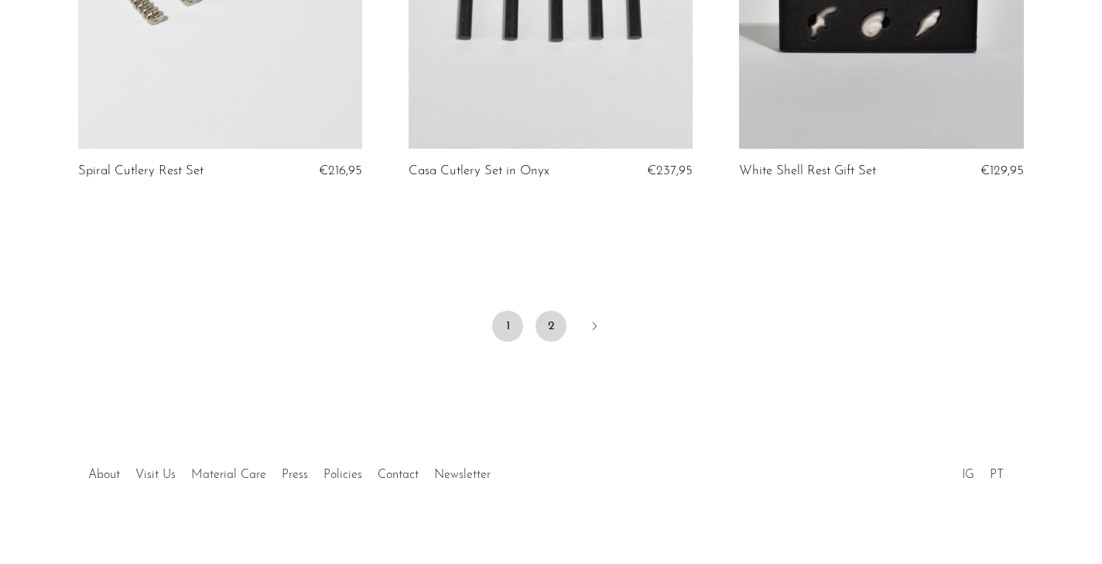  I want to click on a: Visit Us, so click(156, 475).